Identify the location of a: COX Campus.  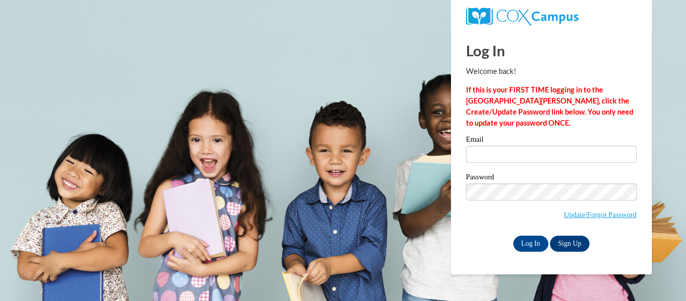
(551, 17).